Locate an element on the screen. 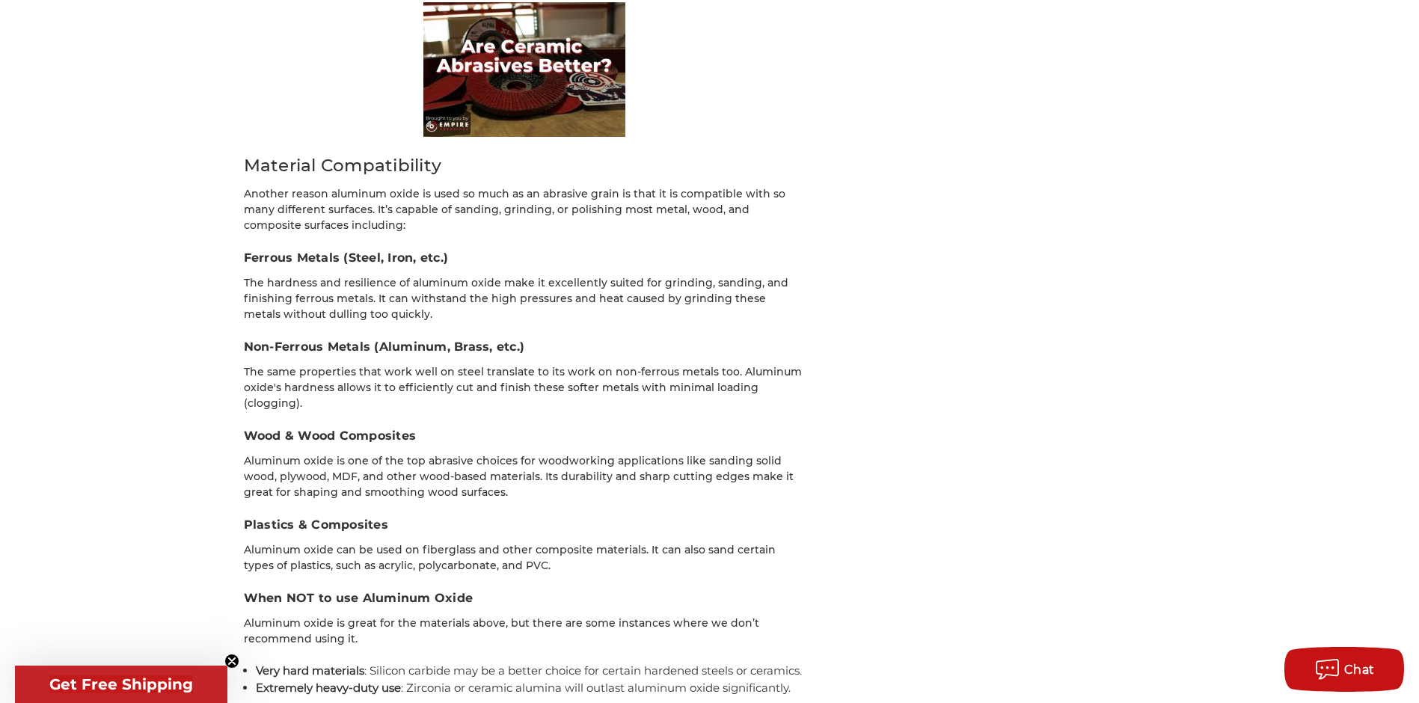 This screenshot has height=703, width=1419. div: Get Free ShippingClose teaser is located at coordinates (121, 684).